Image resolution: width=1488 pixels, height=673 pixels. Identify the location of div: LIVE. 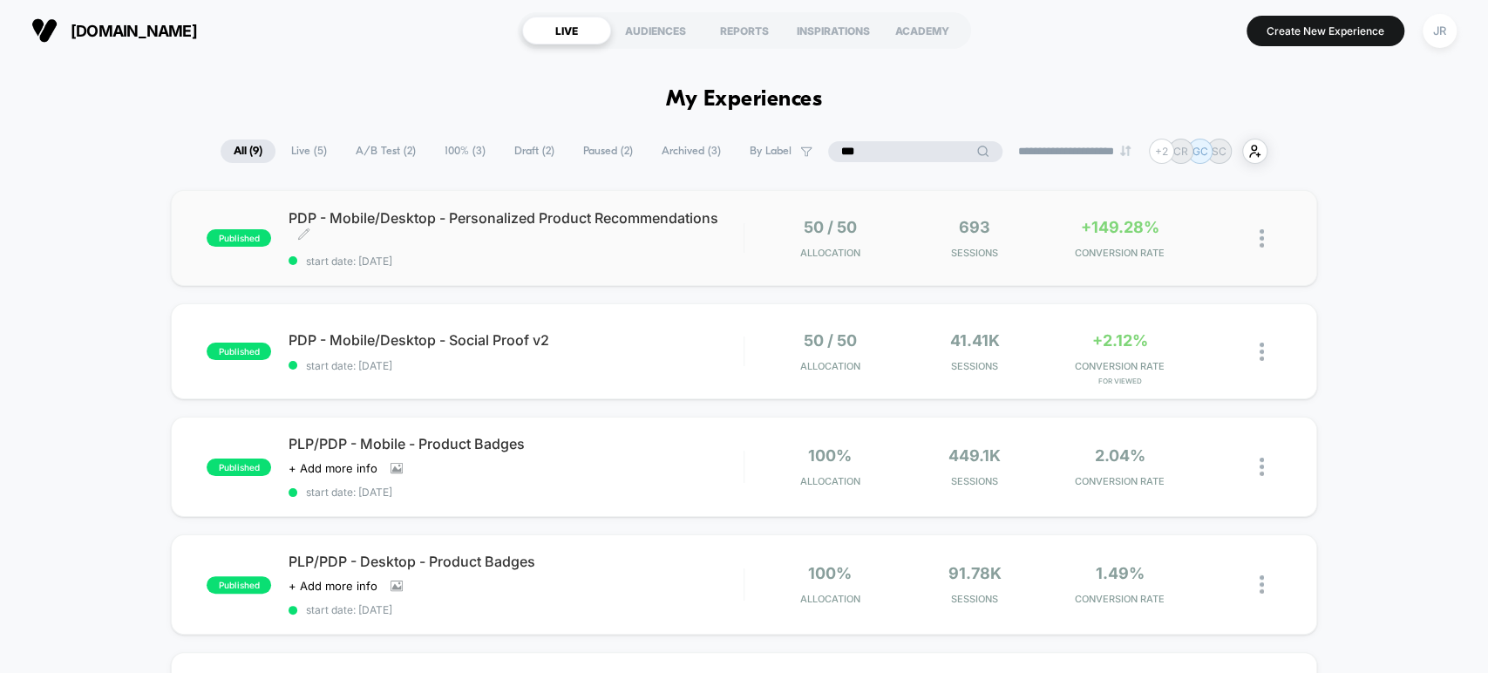
(567, 31).